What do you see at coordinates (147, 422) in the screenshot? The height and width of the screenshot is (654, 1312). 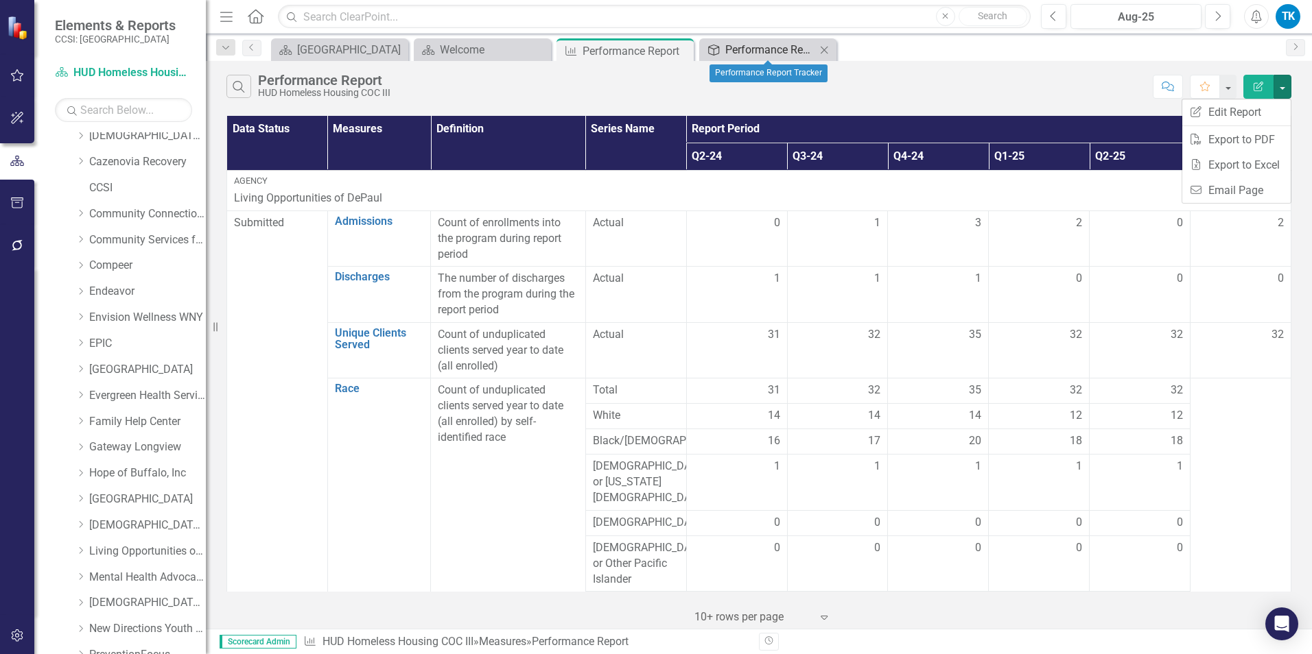 I see `a: Family Help Center` at bounding box center [147, 422].